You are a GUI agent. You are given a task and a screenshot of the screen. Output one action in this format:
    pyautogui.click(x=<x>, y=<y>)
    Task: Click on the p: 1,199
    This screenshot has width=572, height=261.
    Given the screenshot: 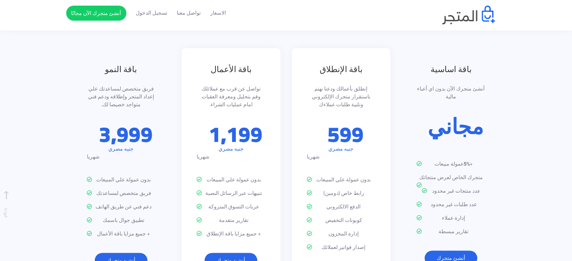 What is the action you would take?
    pyautogui.click(x=235, y=134)
    